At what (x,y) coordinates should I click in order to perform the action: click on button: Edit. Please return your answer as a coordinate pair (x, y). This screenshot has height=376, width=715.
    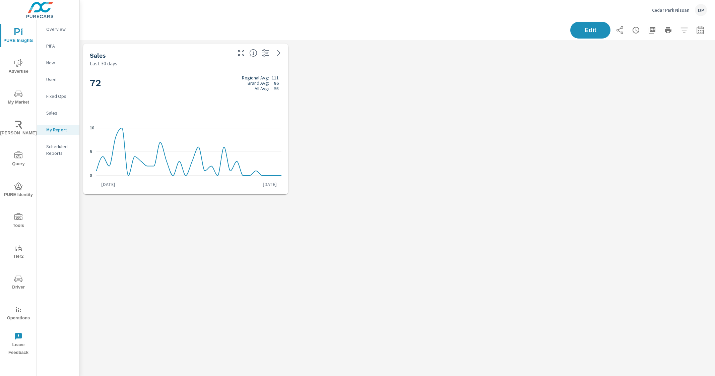
    Looking at the image, I should click on (591, 30).